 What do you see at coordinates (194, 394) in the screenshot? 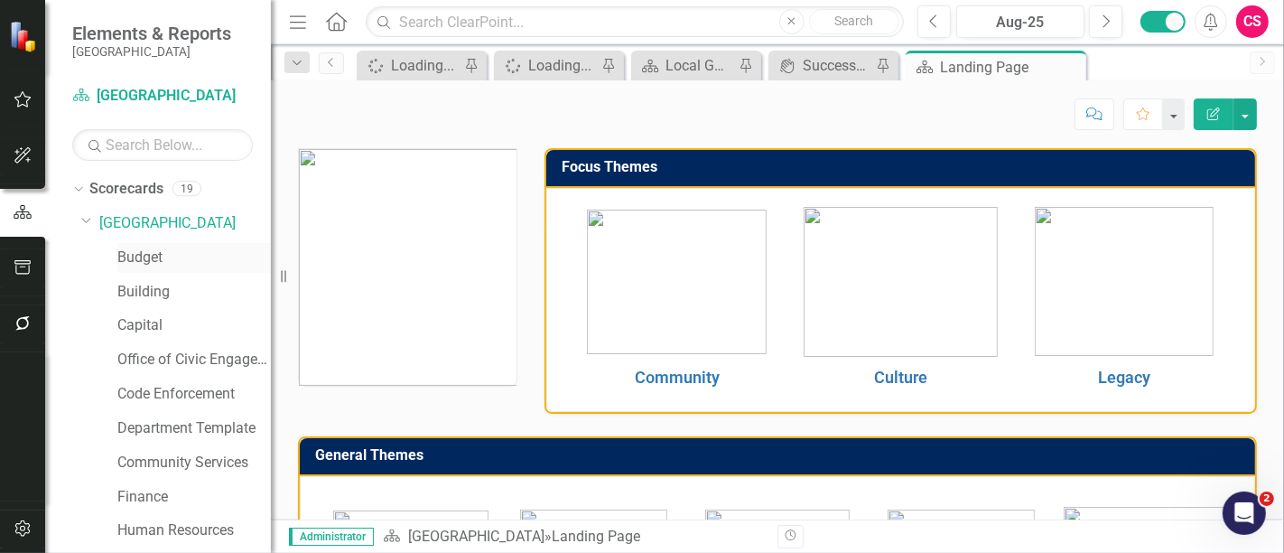
I see `a: Code Enforcement` at bounding box center [194, 394].